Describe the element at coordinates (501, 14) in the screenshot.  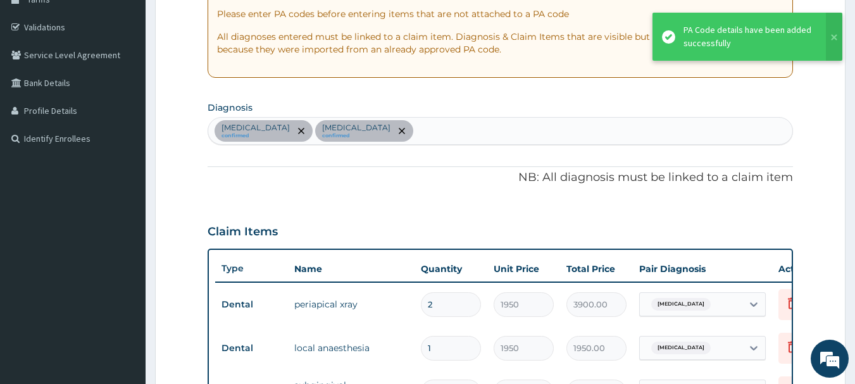
I see `p: Please enter PA codes before entering items that are not attached to a PA code` at that location.